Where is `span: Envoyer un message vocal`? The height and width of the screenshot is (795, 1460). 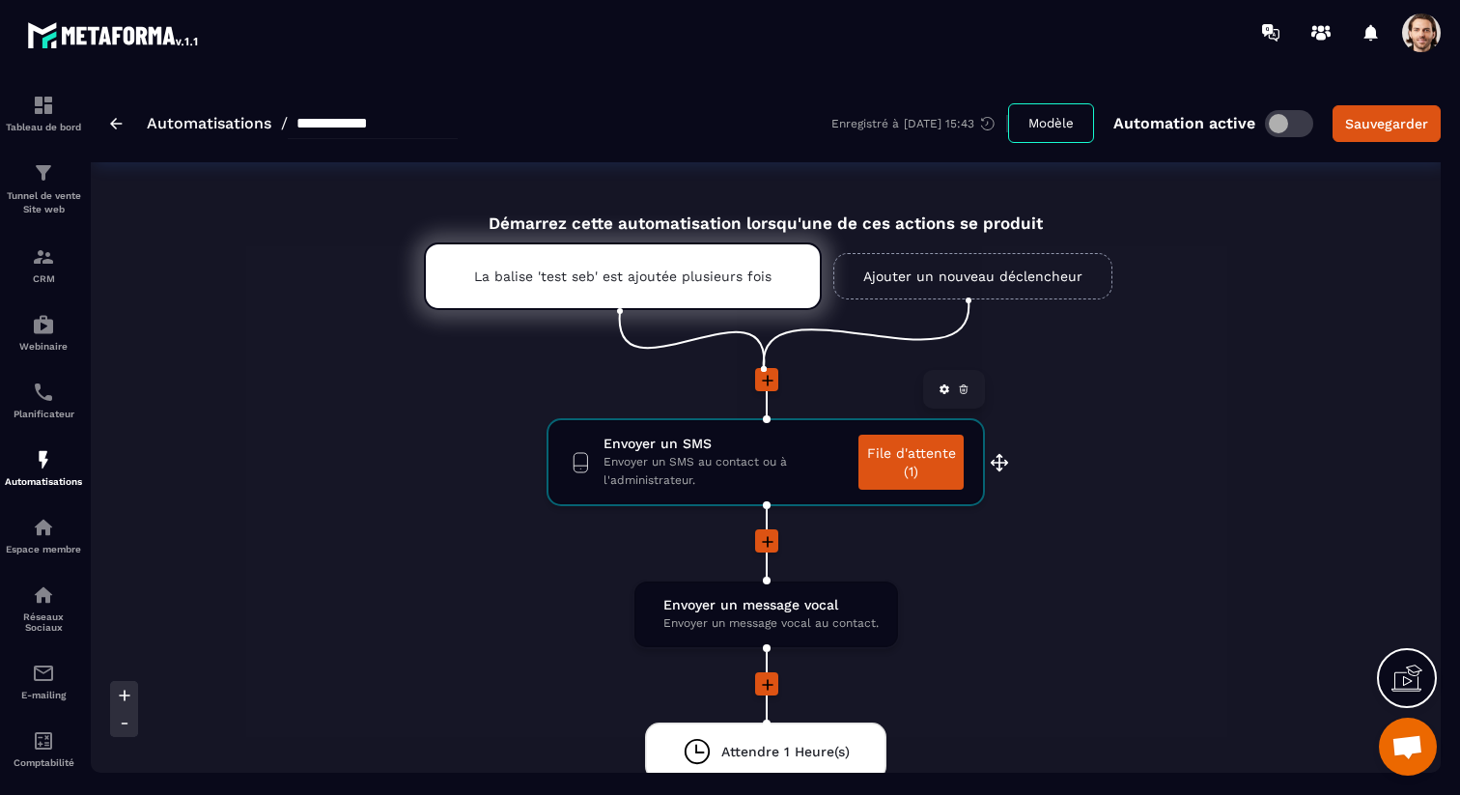 span: Envoyer un message vocal is located at coordinates (771, 604).